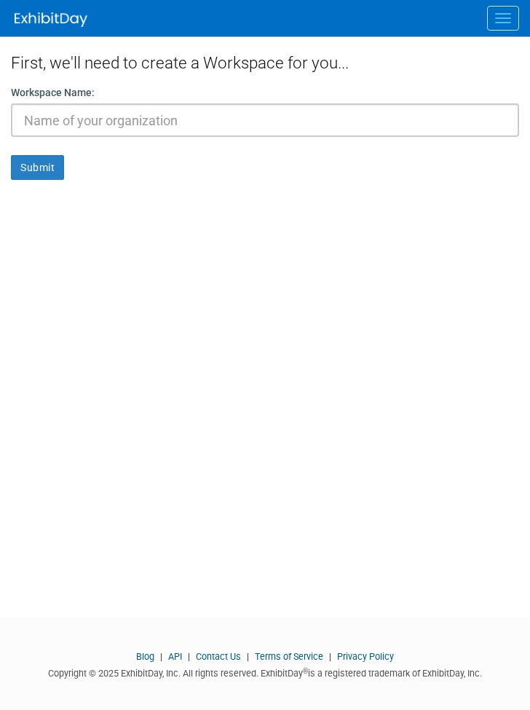  I want to click on img: ExhibitDay, so click(51, 20).